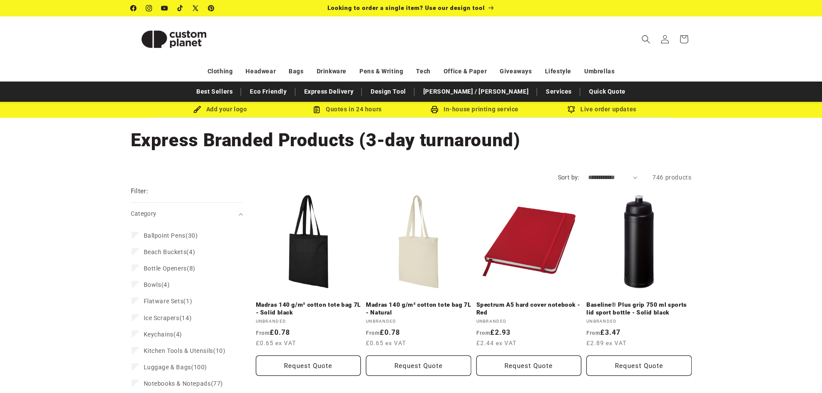  Describe the element at coordinates (168, 318) in the screenshot. I see `span: (14)` at that location.